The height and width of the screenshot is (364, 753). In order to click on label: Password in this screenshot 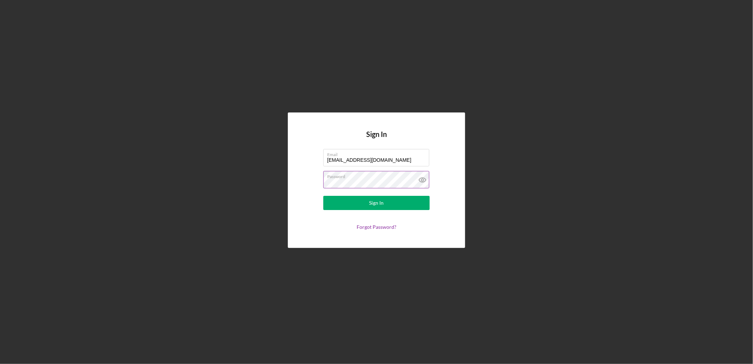, I will do `click(378, 175)`.